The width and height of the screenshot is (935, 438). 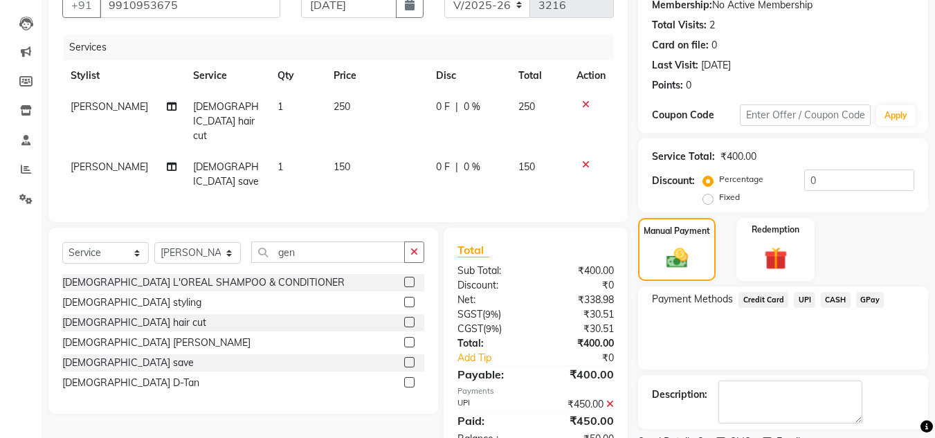 I want to click on div: Service Total:, so click(x=683, y=156).